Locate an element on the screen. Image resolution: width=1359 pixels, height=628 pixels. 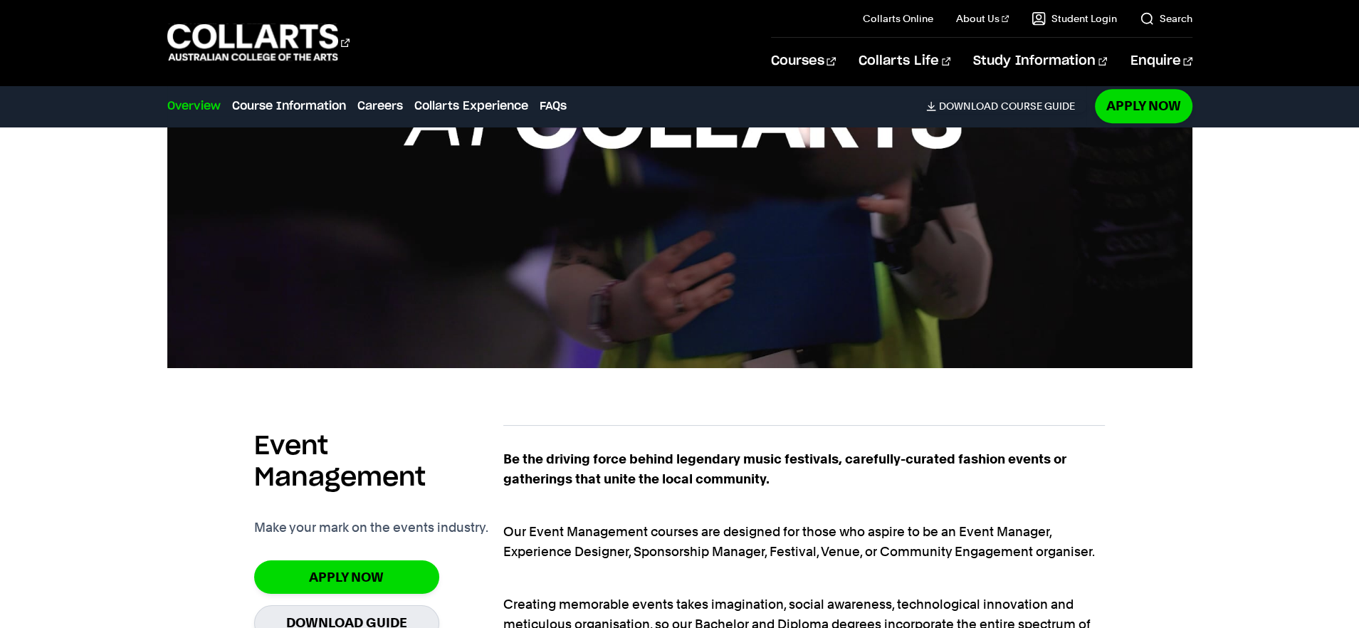
div: Go to homepage is located at coordinates (258, 42).